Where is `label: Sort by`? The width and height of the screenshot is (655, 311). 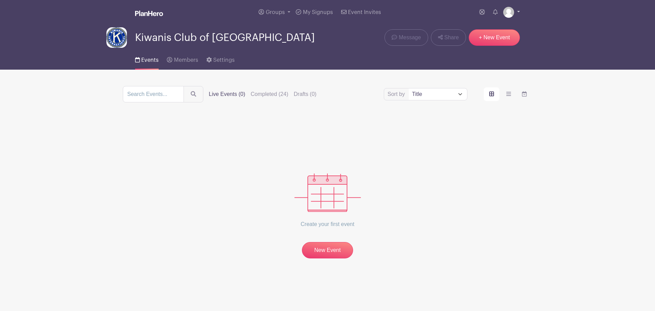 label: Sort by is located at coordinates (397, 94).